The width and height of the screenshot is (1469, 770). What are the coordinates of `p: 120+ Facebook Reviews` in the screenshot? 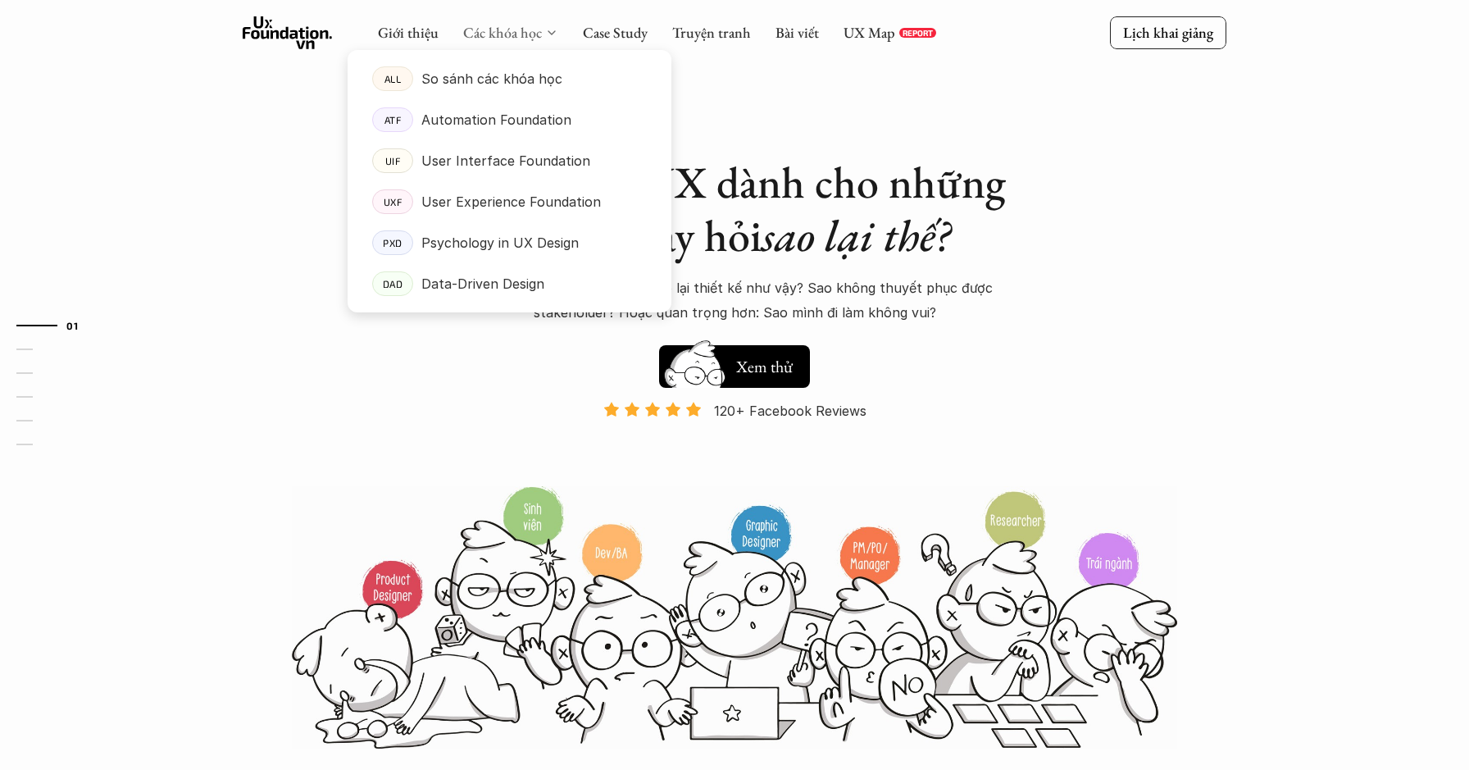 It's located at (790, 411).